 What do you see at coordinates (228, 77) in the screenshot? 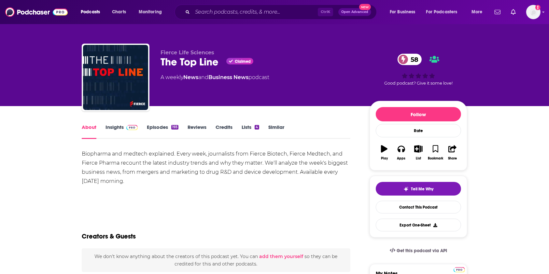
I see `a: Business News` at bounding box center [228, 77].